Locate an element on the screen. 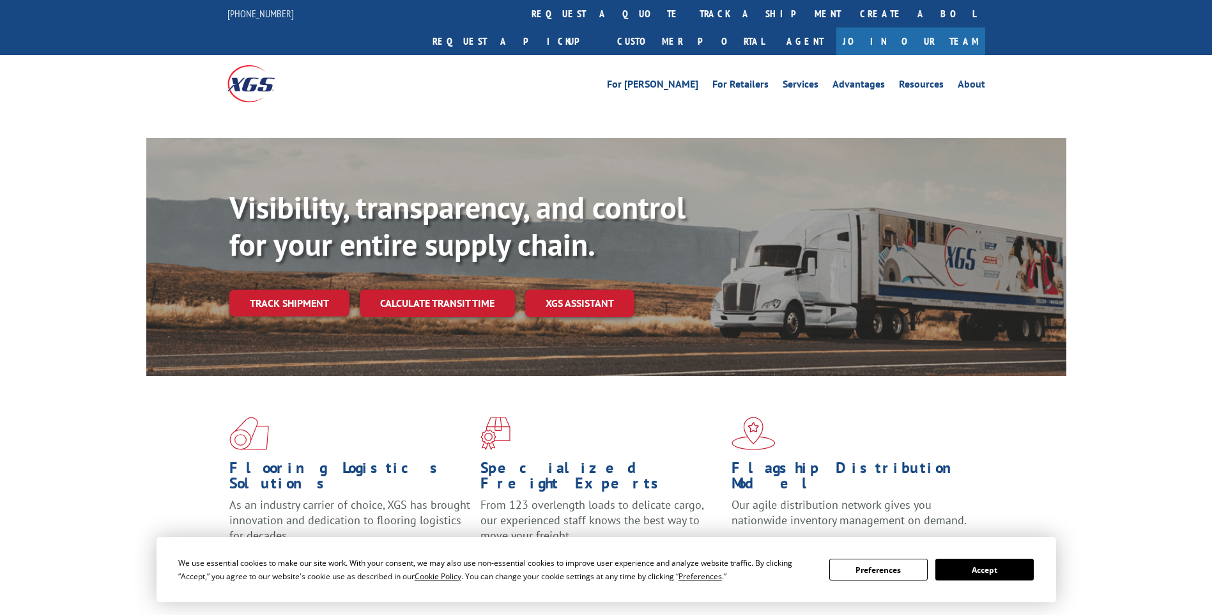  button: Preferences is located at coordinates (879, 569).